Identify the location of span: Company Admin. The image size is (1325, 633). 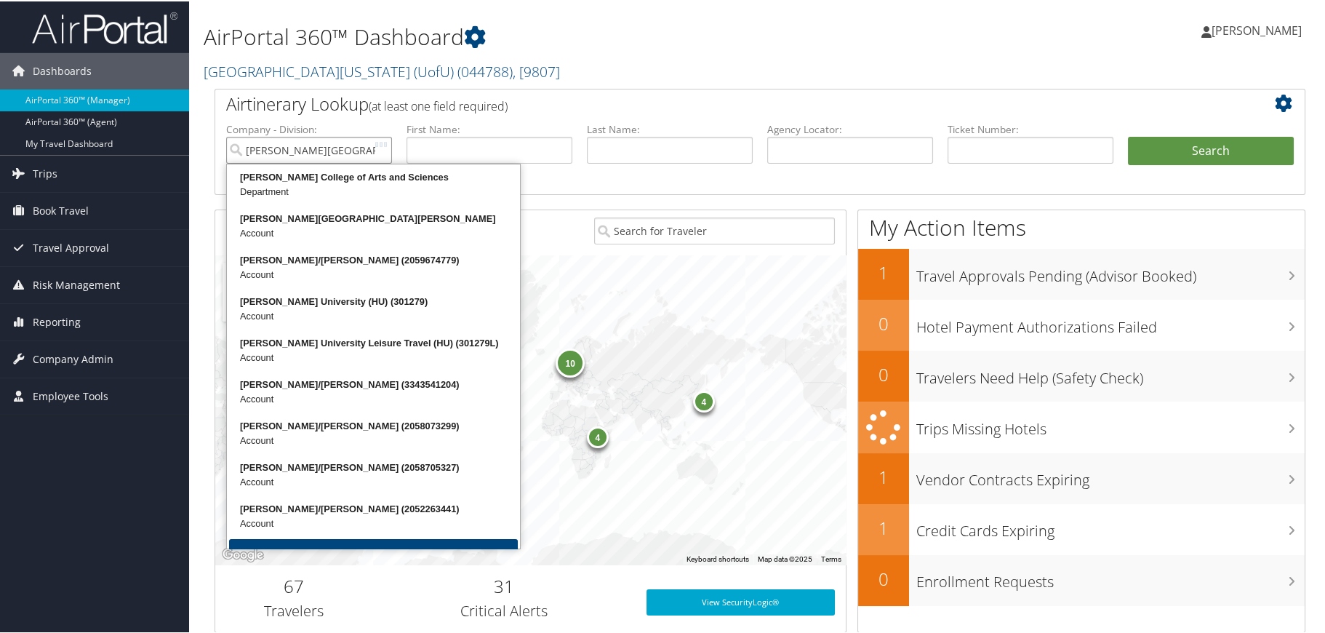
(73, 358).